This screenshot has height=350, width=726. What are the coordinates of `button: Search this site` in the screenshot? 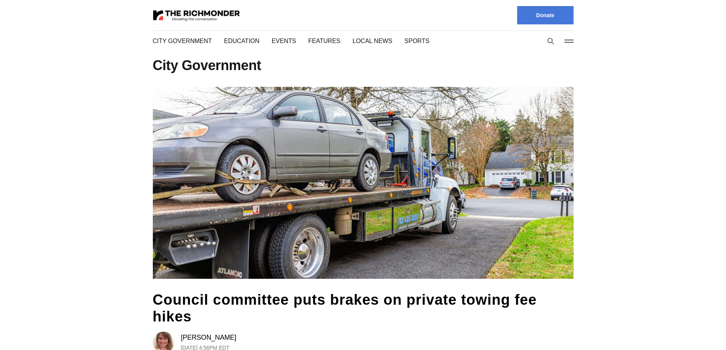 It's located at (551, 41).